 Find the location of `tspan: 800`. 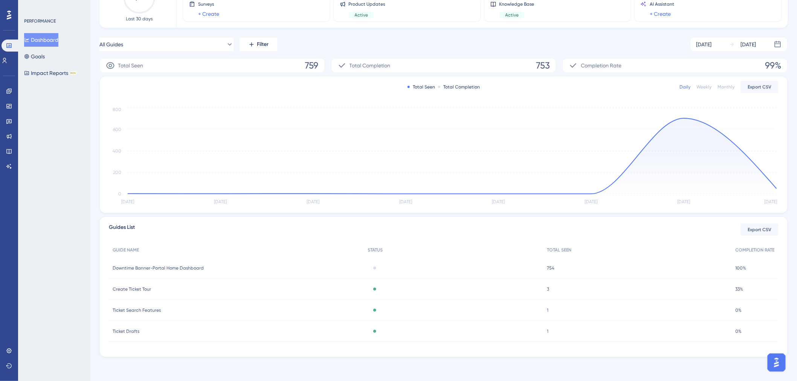

tspan: 800 is located at coordinates (117, 110).